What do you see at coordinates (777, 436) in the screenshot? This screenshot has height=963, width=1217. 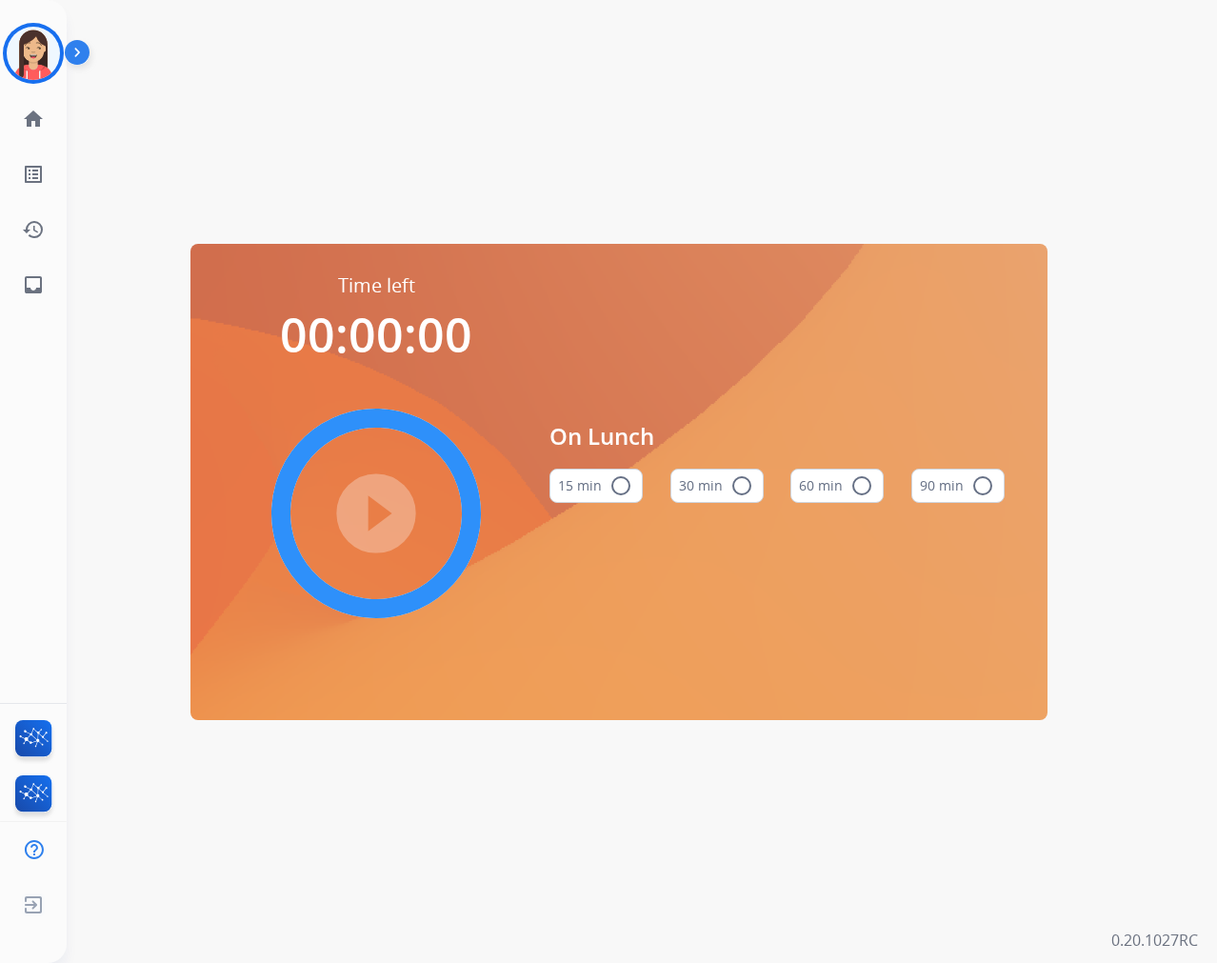 I see `span: On Lunch` at bounding box center [777, 436].